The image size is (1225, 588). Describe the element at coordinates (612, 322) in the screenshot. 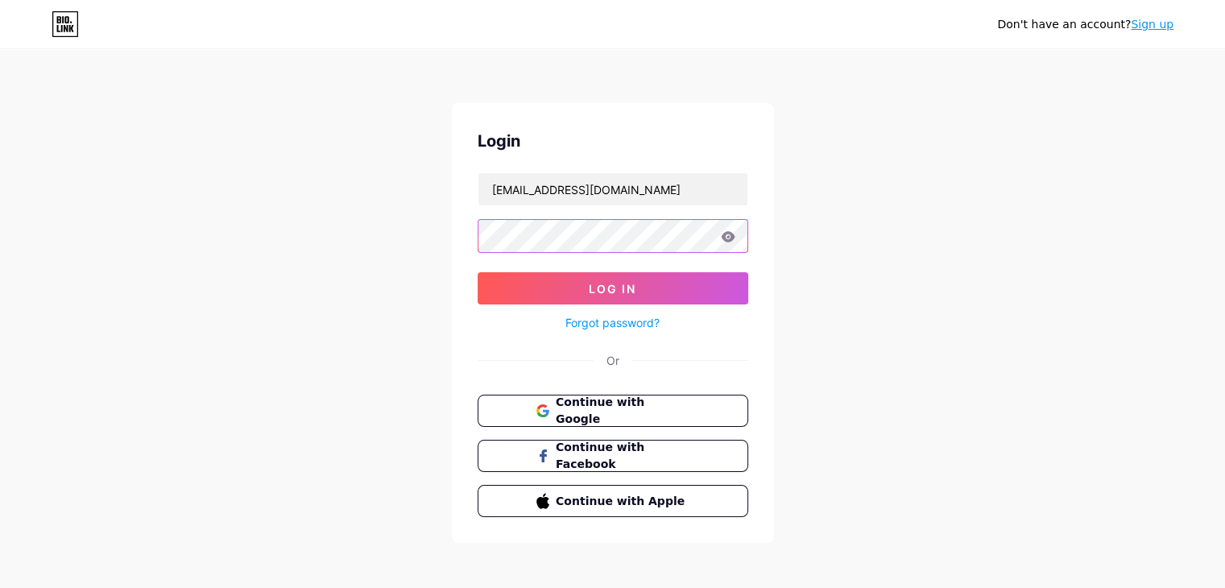

I see `a: Forgot password?` at that location.